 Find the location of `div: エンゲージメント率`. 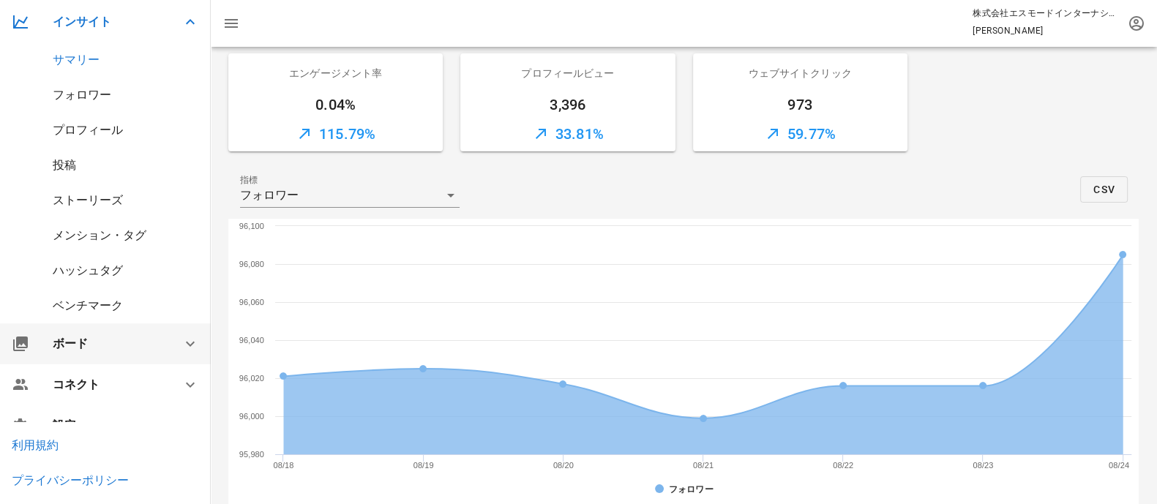

div: エンゲージメント率 is located at coordinates (335, 73).